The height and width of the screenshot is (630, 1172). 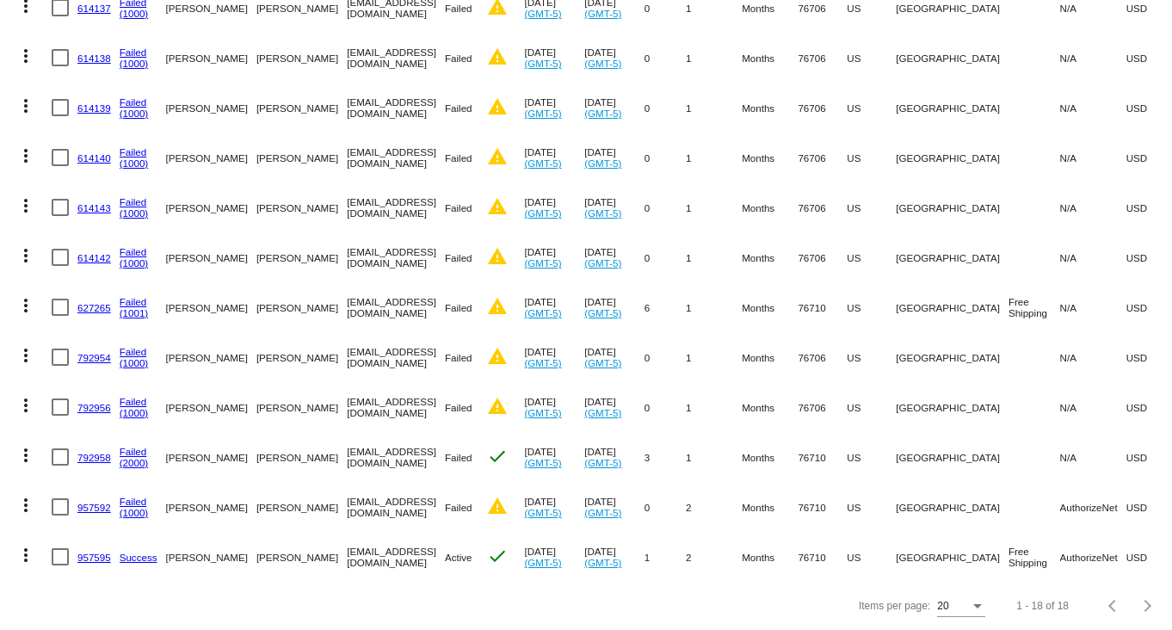 What do you see at coordinates (94, 407) in the screenshot?
I see `a: 792956` at bounding box center [94, 407].